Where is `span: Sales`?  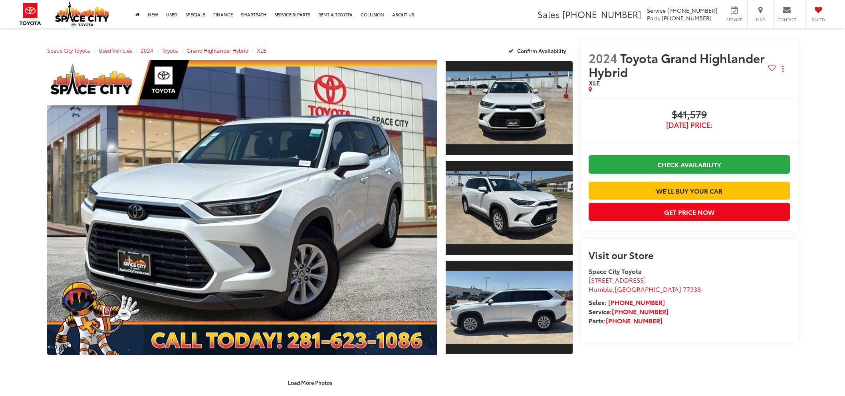 span: Sales is located at coordinates (549, 14).